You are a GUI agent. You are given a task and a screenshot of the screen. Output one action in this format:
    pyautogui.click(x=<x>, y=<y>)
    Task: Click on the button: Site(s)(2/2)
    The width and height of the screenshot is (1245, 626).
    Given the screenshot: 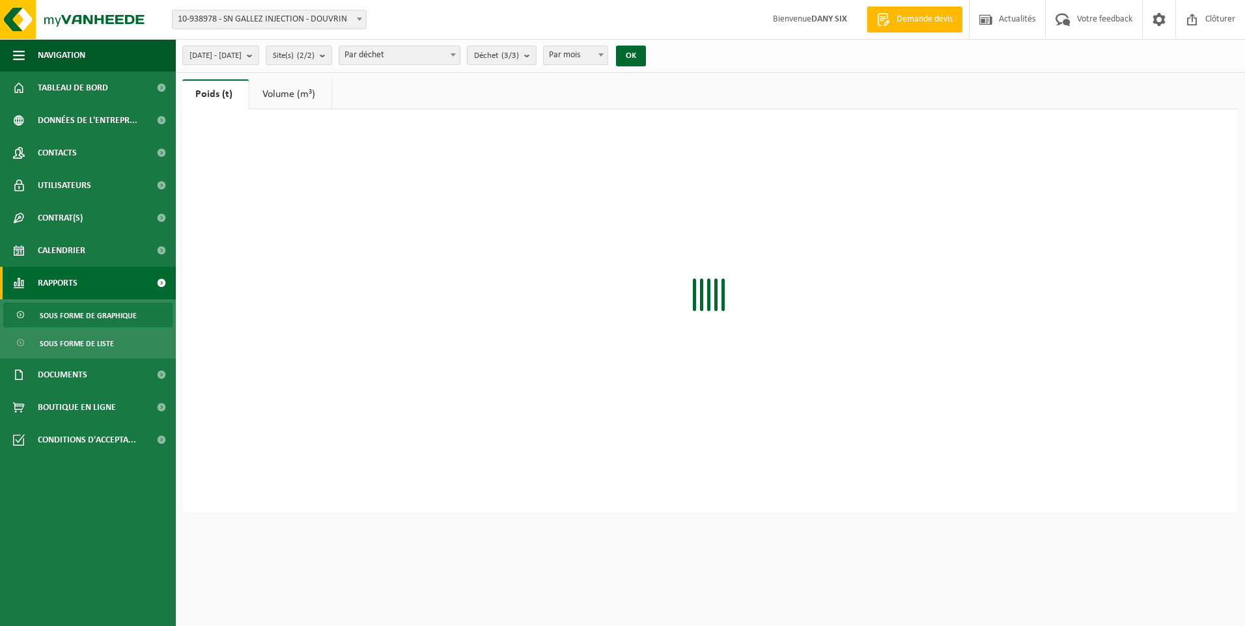 What is the action you would take?
    pyautogui.click(x=299, y=55)
    